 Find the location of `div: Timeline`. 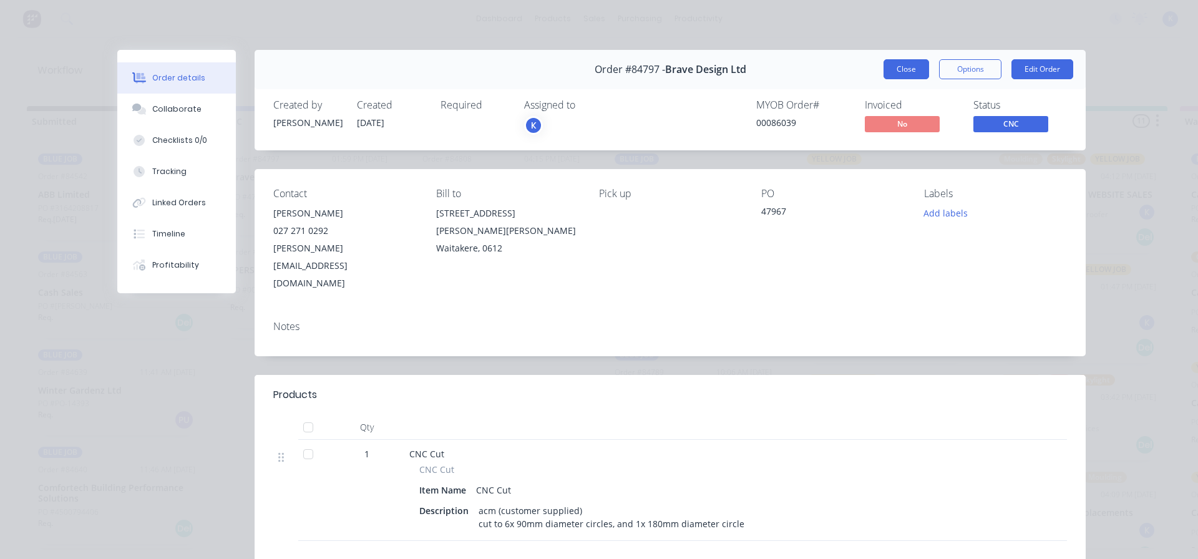

div: Timeline is located at coordinates (168, 234).